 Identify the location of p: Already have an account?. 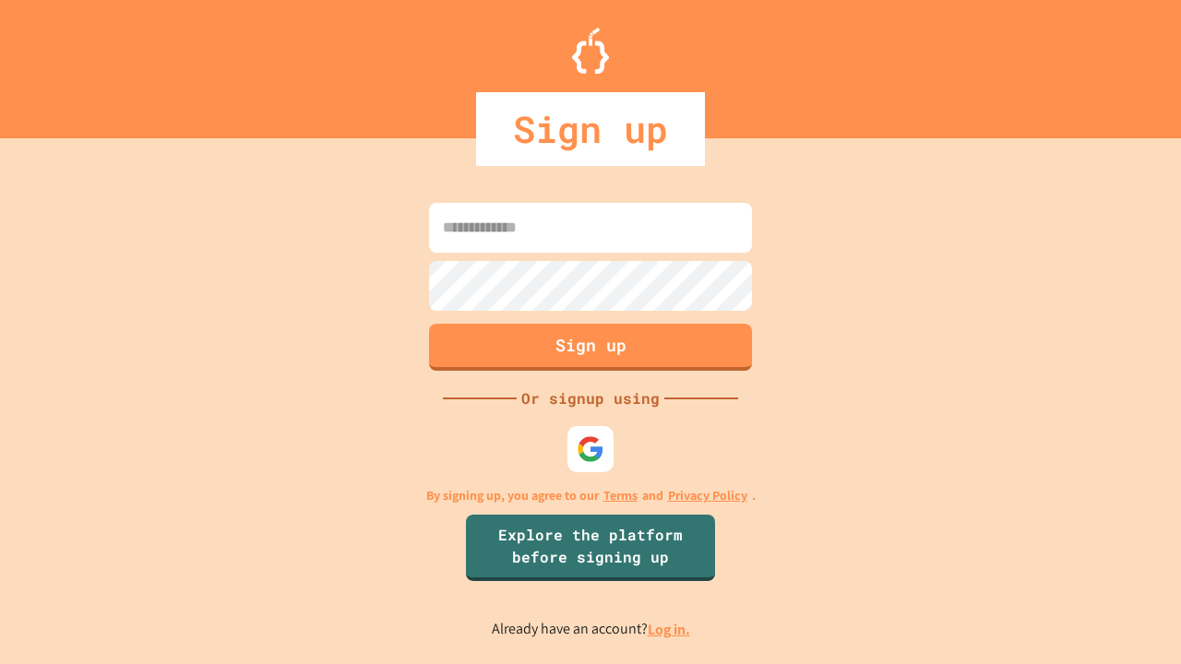
(591, 629).